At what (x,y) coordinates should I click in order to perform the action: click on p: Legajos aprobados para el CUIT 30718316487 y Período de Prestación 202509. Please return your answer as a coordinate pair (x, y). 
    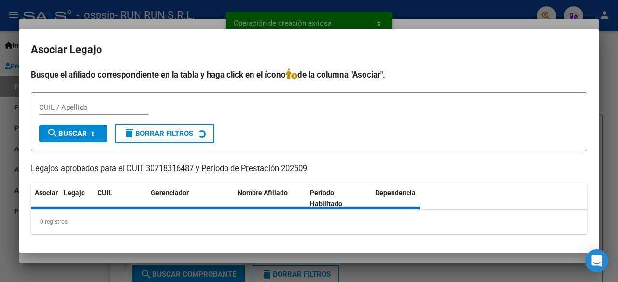
    Looking at the image, I should click on (309, 169).